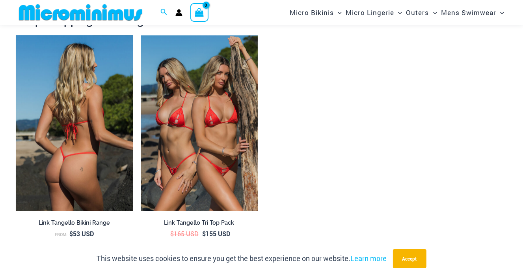 This screenshot has width=523, height=276. What do you see at coordinates (199, 123) in the screenshot?
I see `a: Bikini PackBikini Pack BBikini Pack B` at bounding box center [199, 123].